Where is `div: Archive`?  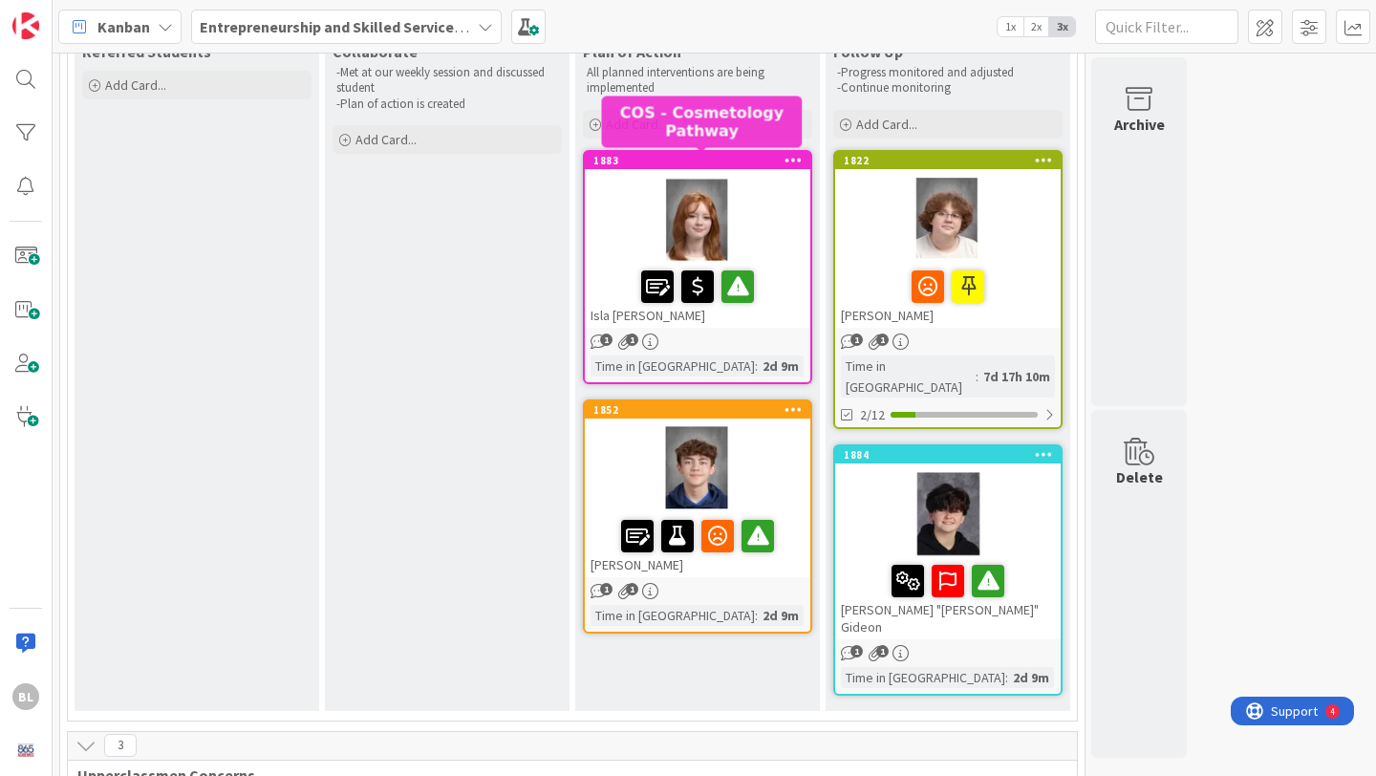
div: Archive is located at coordinates (1139, 124).